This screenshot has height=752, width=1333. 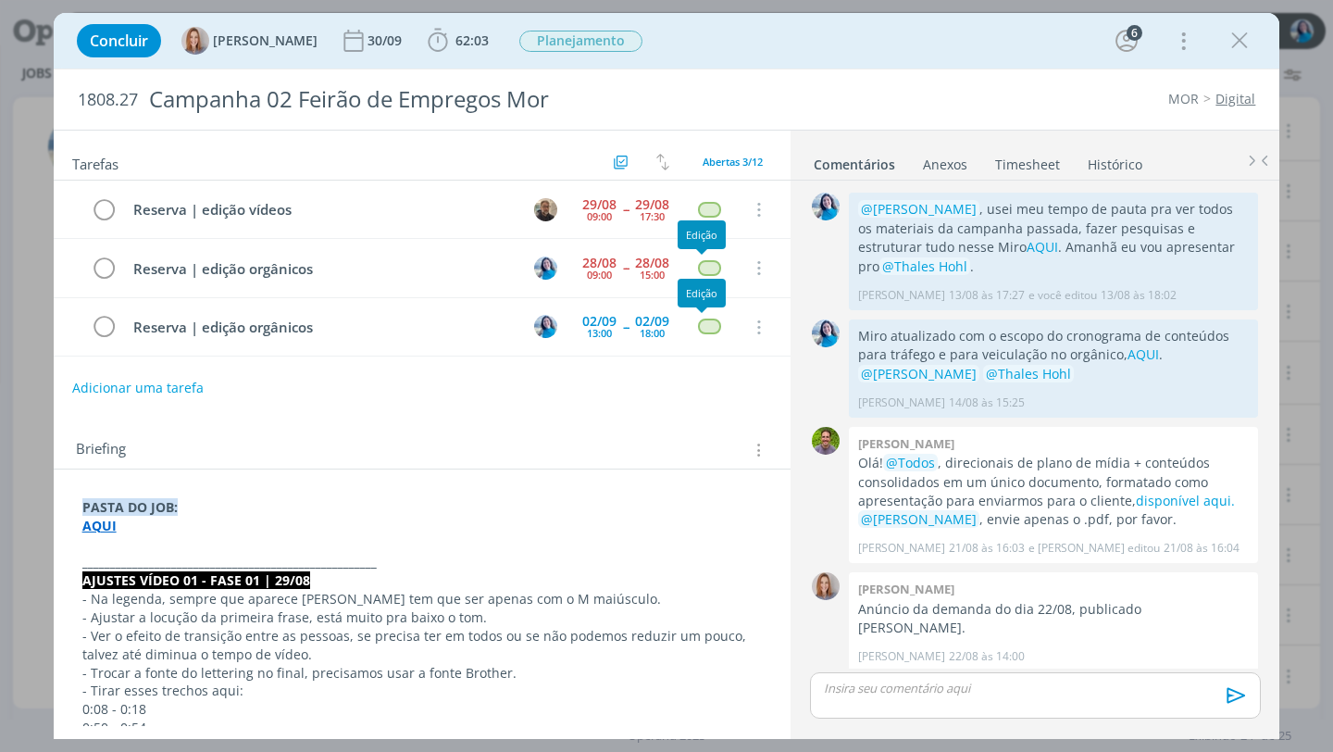 What do you see at coordinates (386, 41) in the screenshot?
I see `div: 30/09` at bounding box center [386, 41].